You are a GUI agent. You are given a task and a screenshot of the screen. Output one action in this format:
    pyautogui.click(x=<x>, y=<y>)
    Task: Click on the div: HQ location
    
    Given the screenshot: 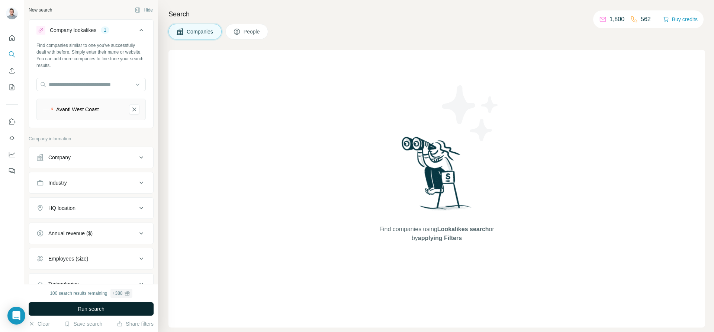 What is the action you would take?
    pyautogui.click(x=62, y=208)
    